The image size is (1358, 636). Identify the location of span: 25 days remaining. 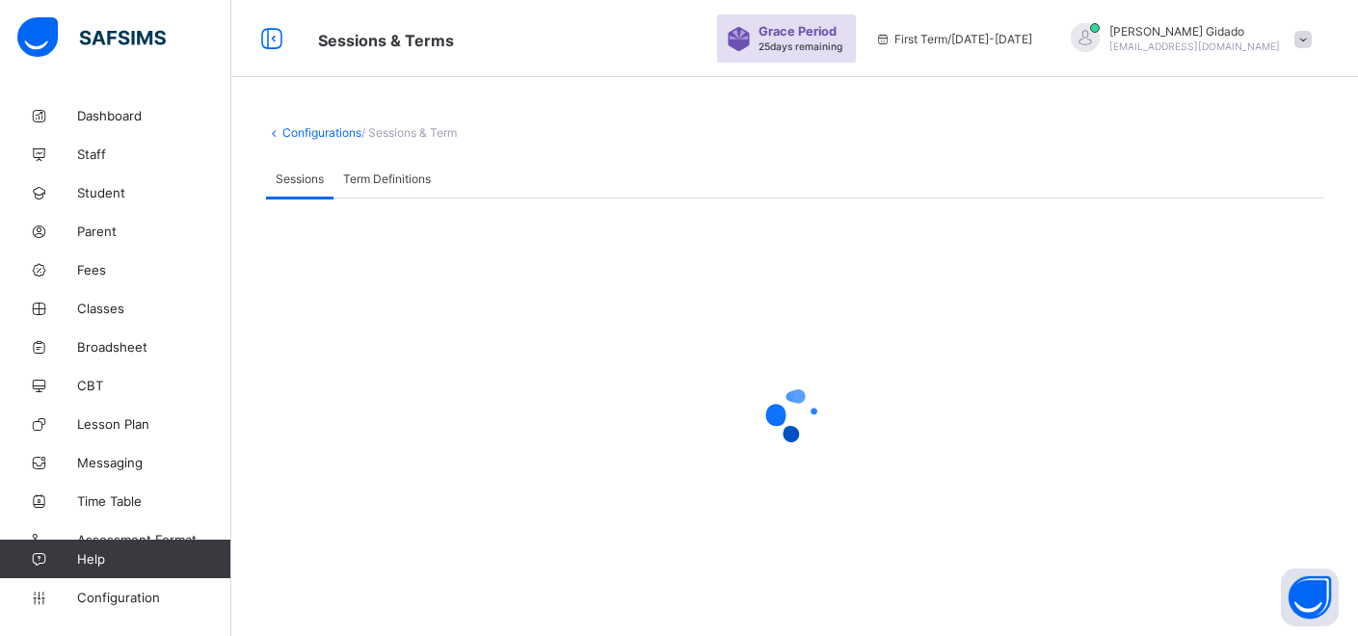
(800, 46).